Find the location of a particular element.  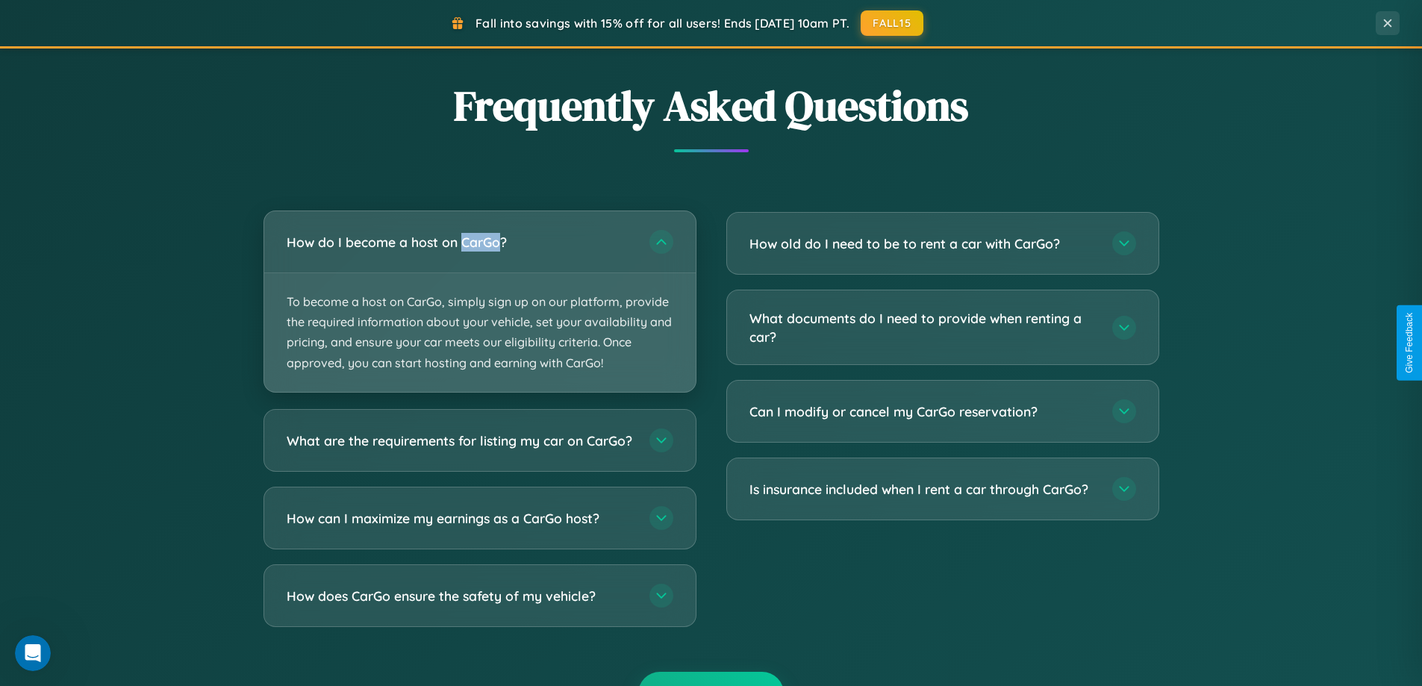

h2: Frequently Asked Questions is located at coordinates (711, 105).